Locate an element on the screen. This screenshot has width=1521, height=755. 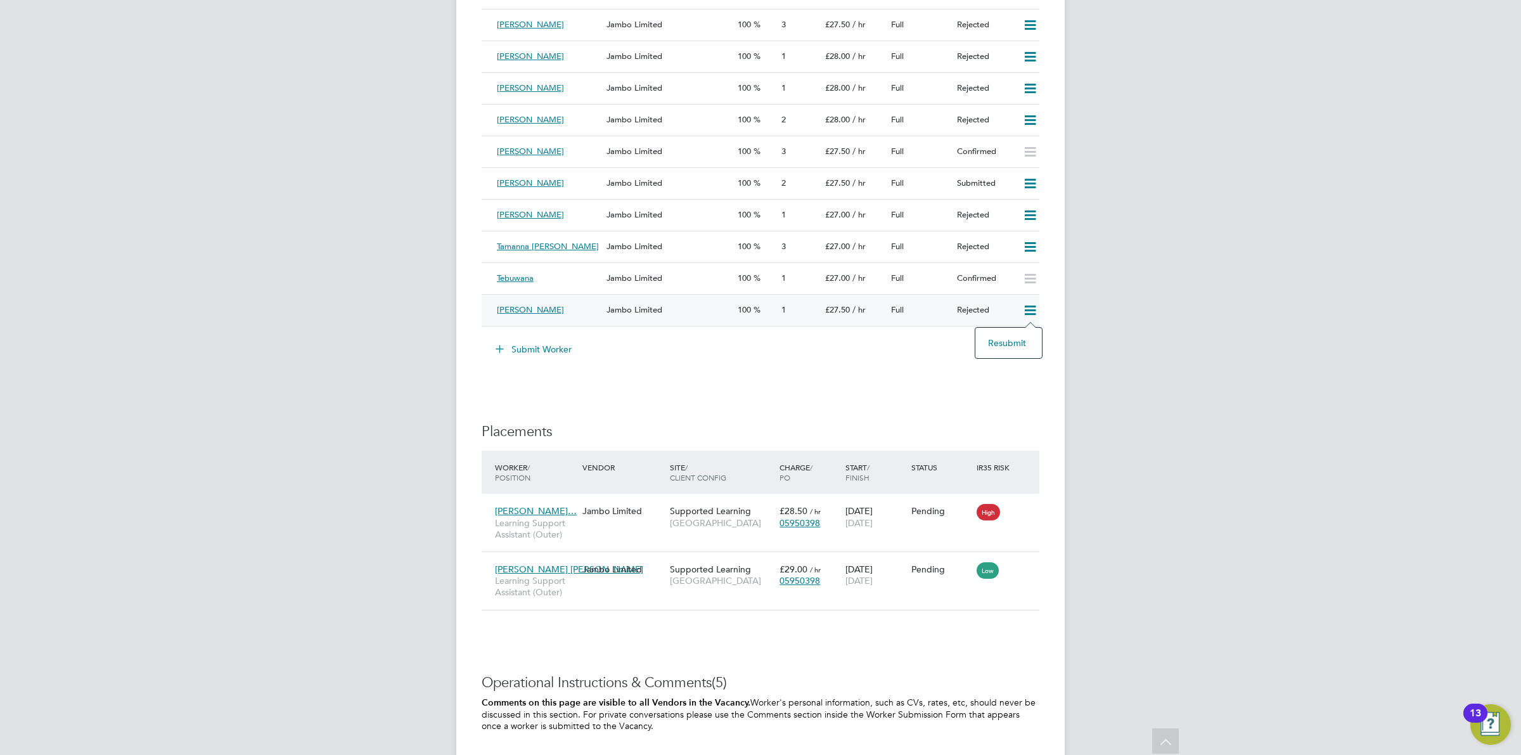
div: Pending is located at coordinates (941, 511).